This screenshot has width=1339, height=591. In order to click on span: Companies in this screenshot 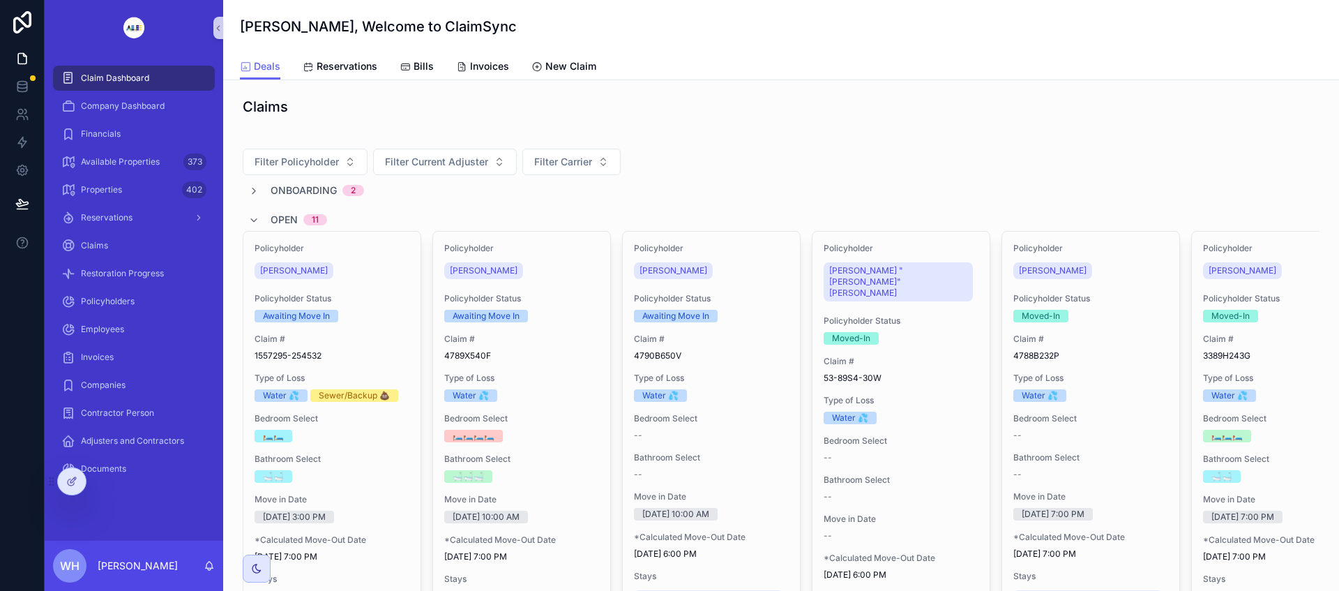, I will do `click(103, 385)`.